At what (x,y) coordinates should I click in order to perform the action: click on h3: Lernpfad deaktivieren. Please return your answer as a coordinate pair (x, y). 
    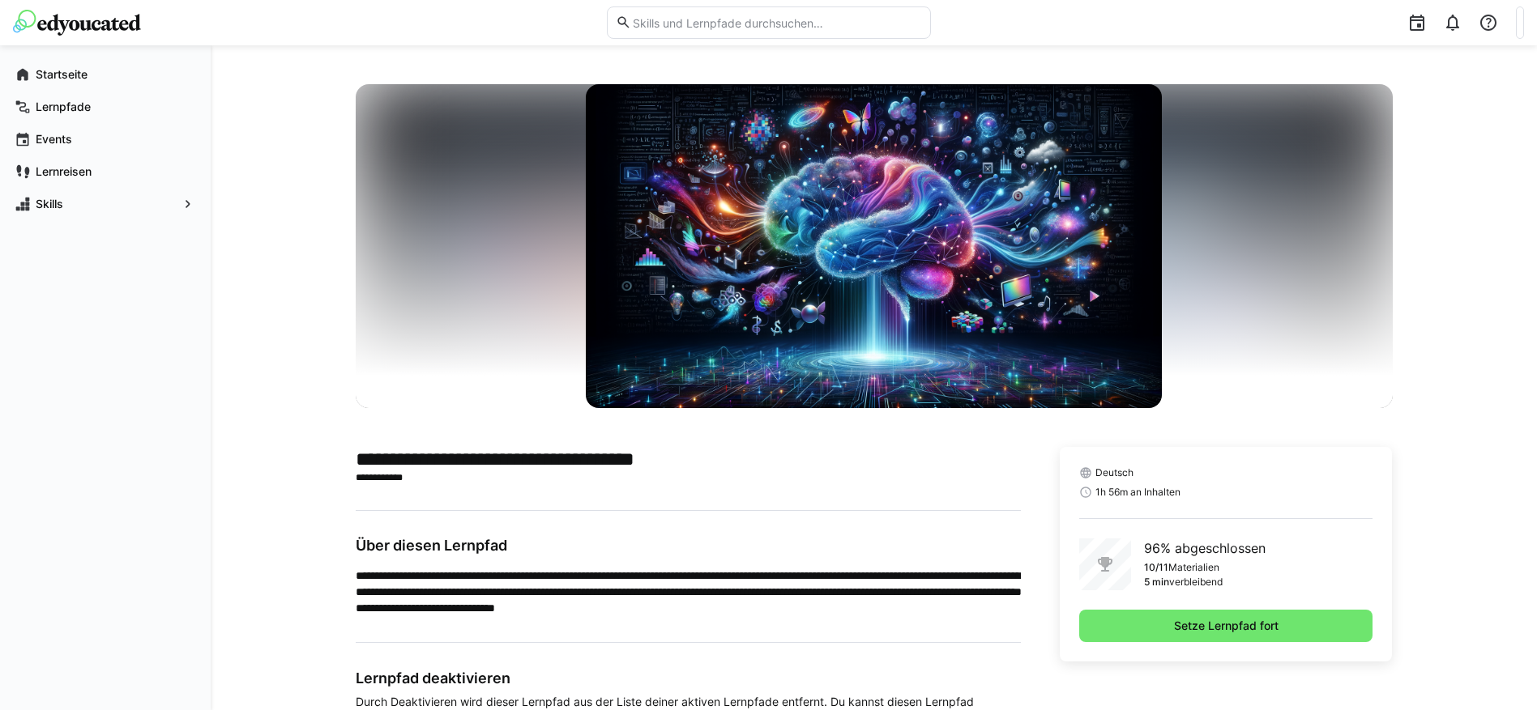
    Looking at the image, I should click on (688, 678).